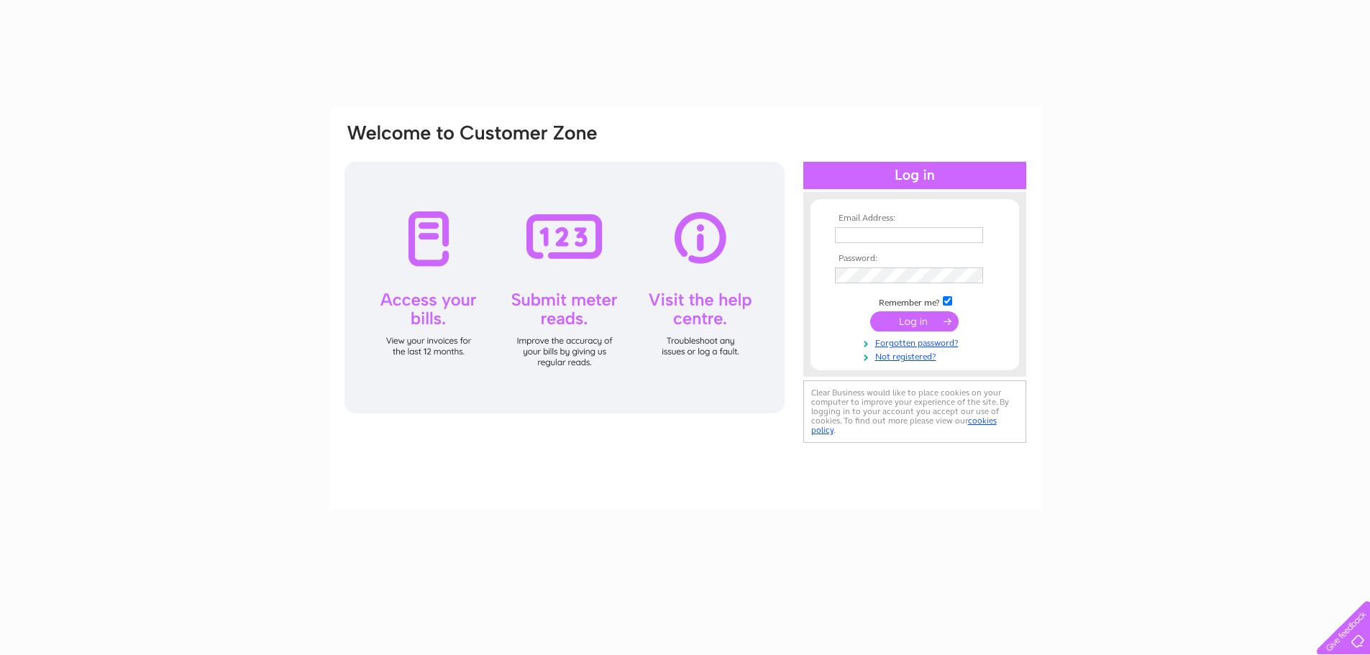 The width and height of the screenshot is (1370, 655). What do you see at coordinates (915, 301) in the screenshot?
I see `td: Remember me?` at bounding box center [915, 301].